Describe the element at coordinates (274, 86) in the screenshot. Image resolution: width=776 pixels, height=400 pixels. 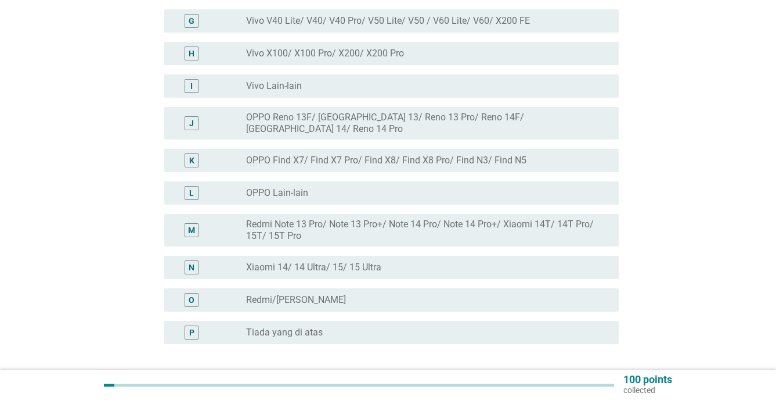
I see `label: Vivo Lain-lain` at that location.